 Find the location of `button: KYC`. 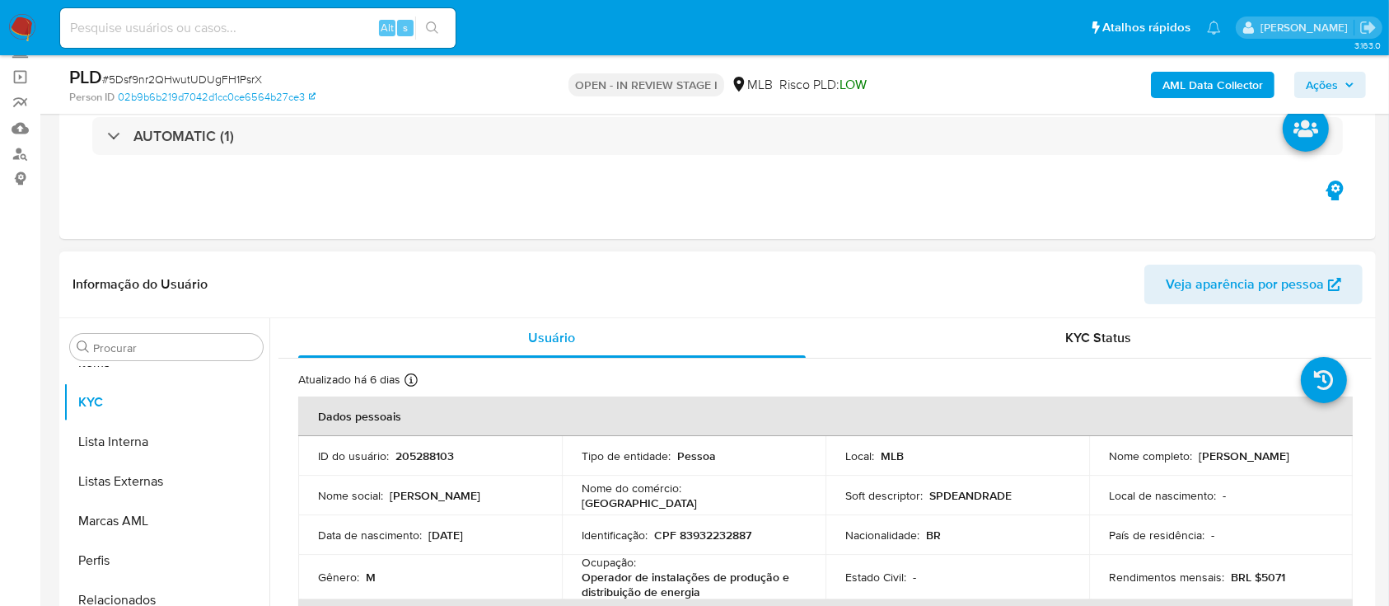

button: KYC is located at coordinates (166, 402).